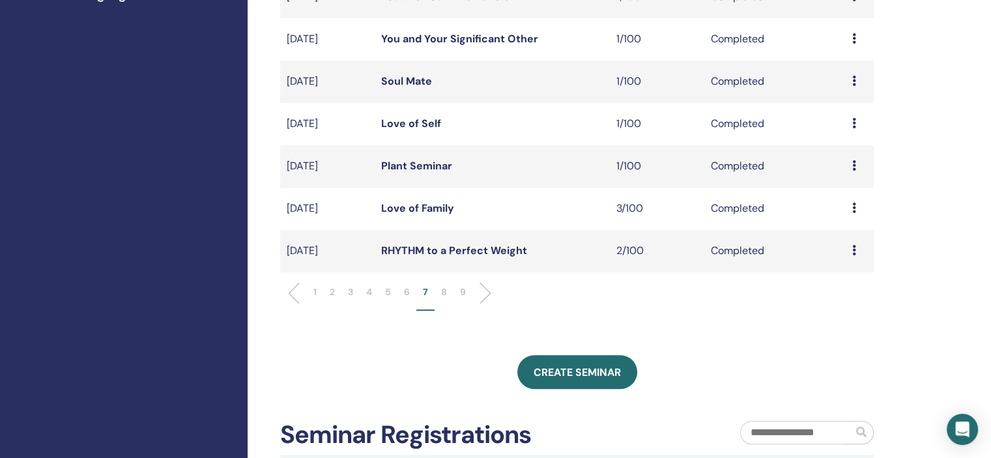  What do you see at coordinates (657, 251) in the screenshot?
I see `td: 2/100` at bounding box center [657, 251].